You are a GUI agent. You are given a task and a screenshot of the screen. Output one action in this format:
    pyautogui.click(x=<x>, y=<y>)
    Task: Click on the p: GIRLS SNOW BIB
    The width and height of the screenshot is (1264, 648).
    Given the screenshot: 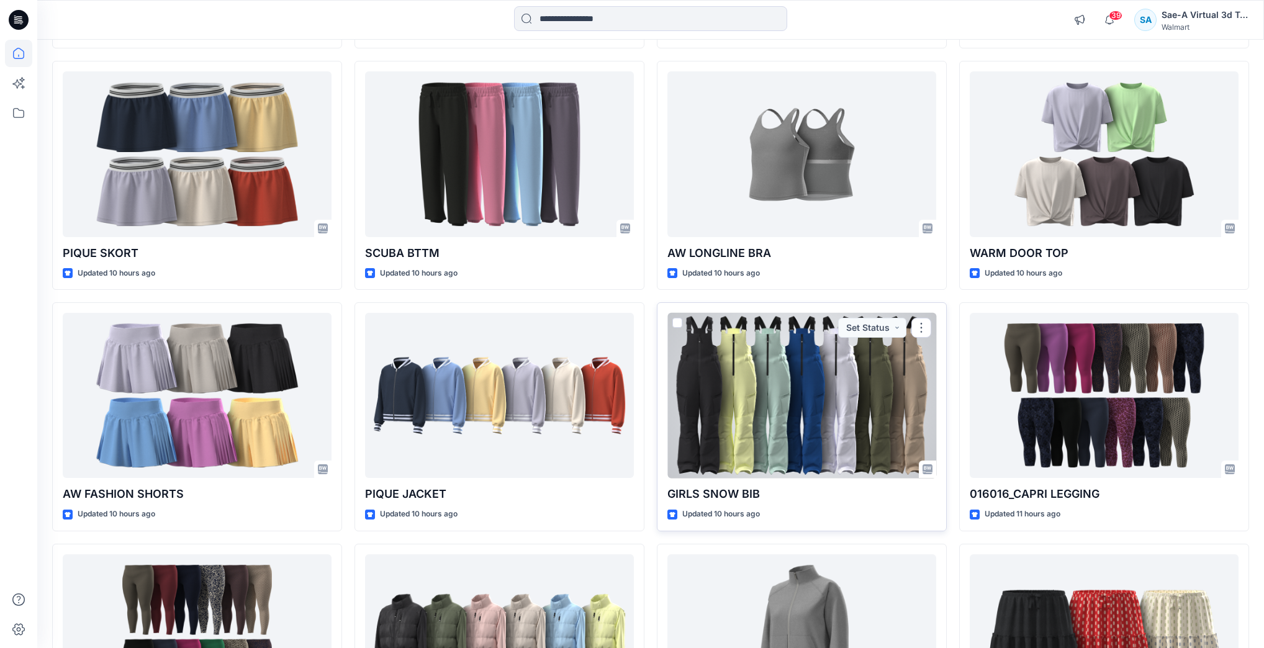 What is the action you would take?
    pyautogui.click(x=801, y=494)
    